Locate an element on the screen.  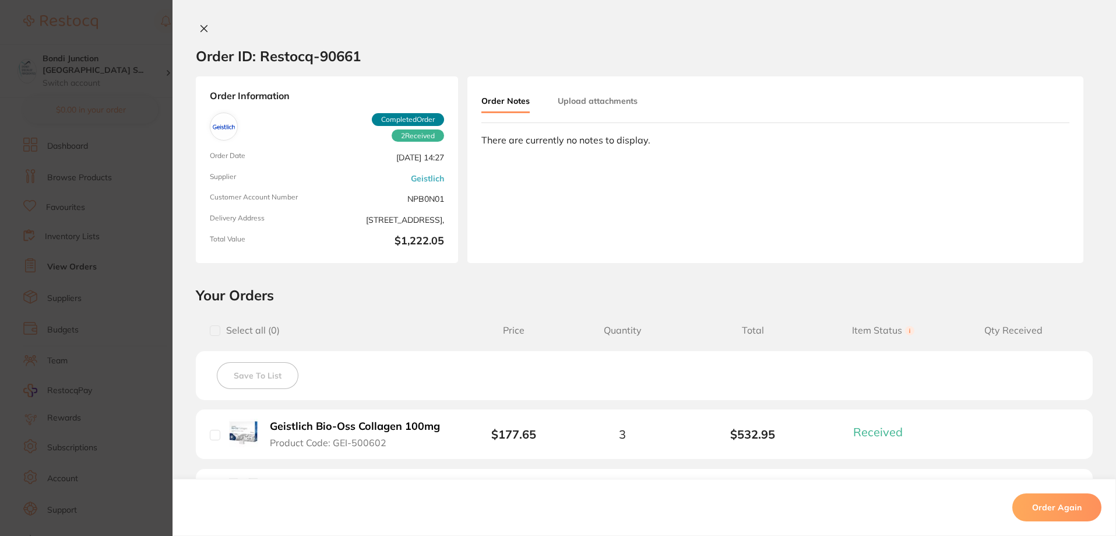
b: $1,222.05 is located at coordinates (388, 242).